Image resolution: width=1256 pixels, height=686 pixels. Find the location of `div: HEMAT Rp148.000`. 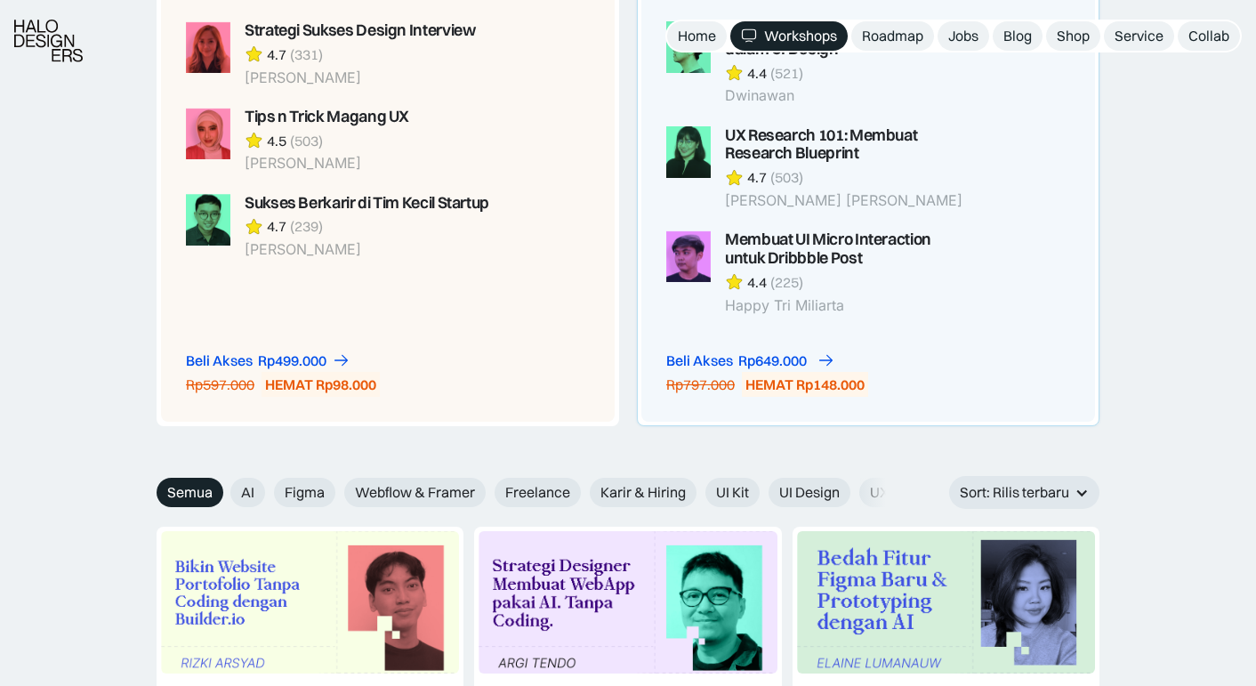

div: HEMAT Rp148.000 is located at coordinates (805, 384).